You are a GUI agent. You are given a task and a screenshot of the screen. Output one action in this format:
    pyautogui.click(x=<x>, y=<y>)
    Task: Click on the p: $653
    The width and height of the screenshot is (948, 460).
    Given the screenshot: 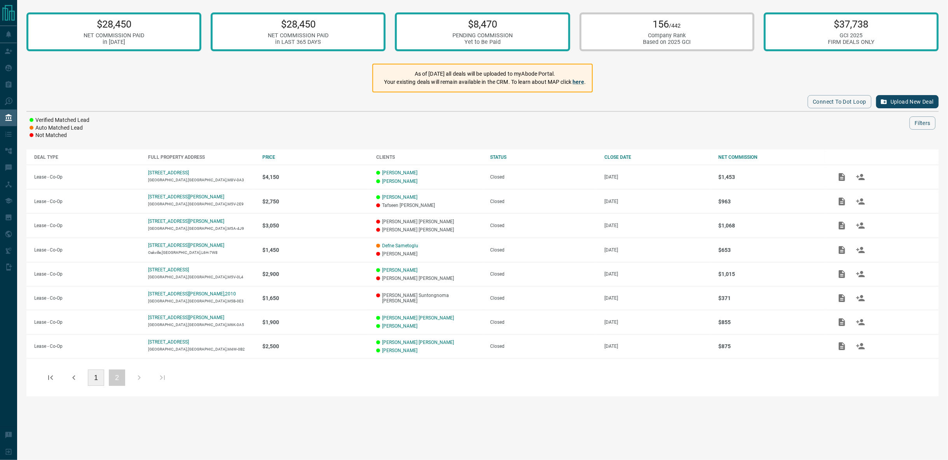 What is the action you would take?
    pyautogui.click(x=771, y=250)
    